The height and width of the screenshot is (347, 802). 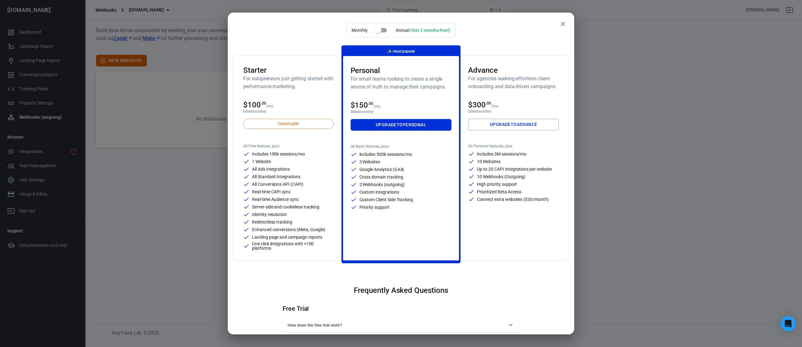 What do you see at coordinates (401, 291) in the screenshot?
I see `h3: Frequently Asked Questions` at bounding box center [401, 291].